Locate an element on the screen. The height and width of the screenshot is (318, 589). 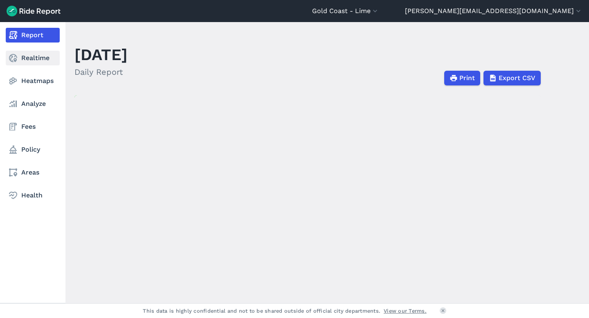
a: Fees is located at coordinates (33, 127).